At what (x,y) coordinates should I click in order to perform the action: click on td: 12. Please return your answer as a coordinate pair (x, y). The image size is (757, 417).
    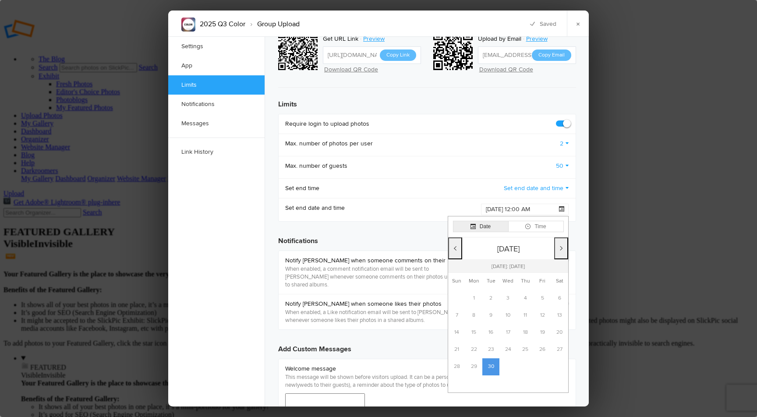
    Looking at the image, I should click on (542, 315).